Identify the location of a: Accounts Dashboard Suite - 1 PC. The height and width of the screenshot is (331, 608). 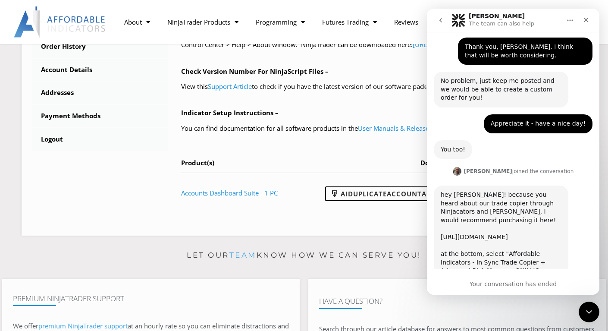
(229, 193).